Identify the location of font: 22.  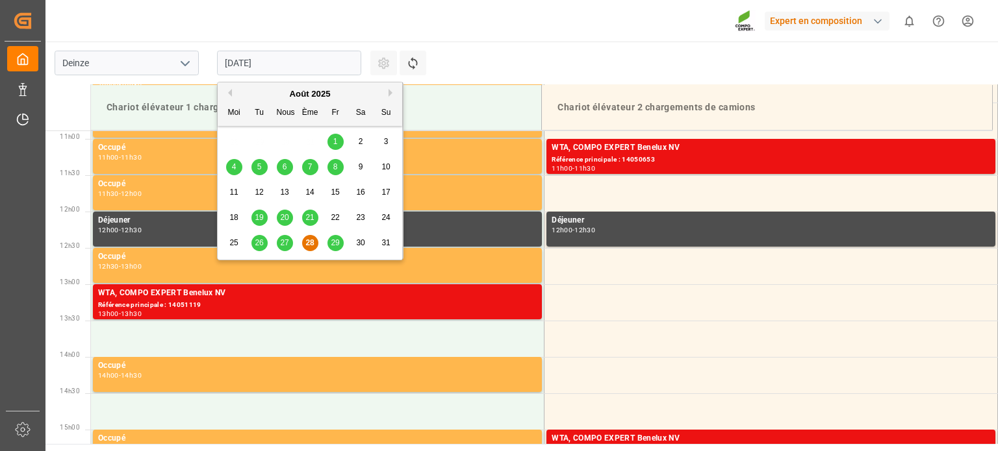
(334, 218).